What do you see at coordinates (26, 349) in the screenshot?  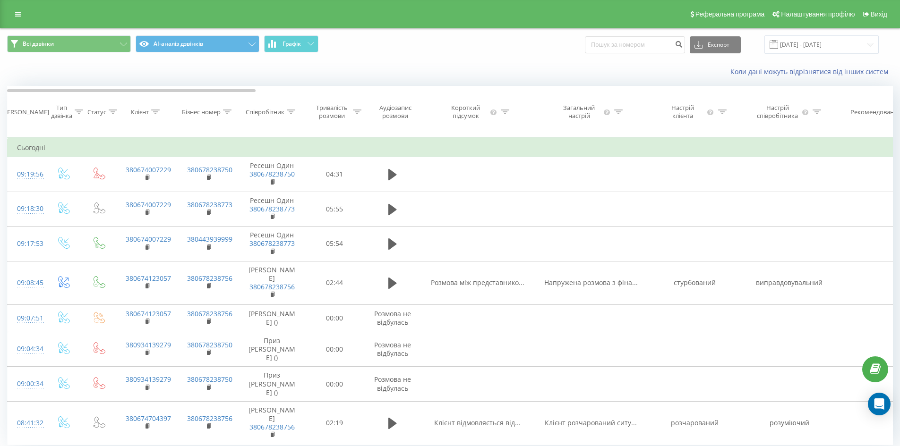 I see `div: 09:04:34` at bounding box center [26, 349].